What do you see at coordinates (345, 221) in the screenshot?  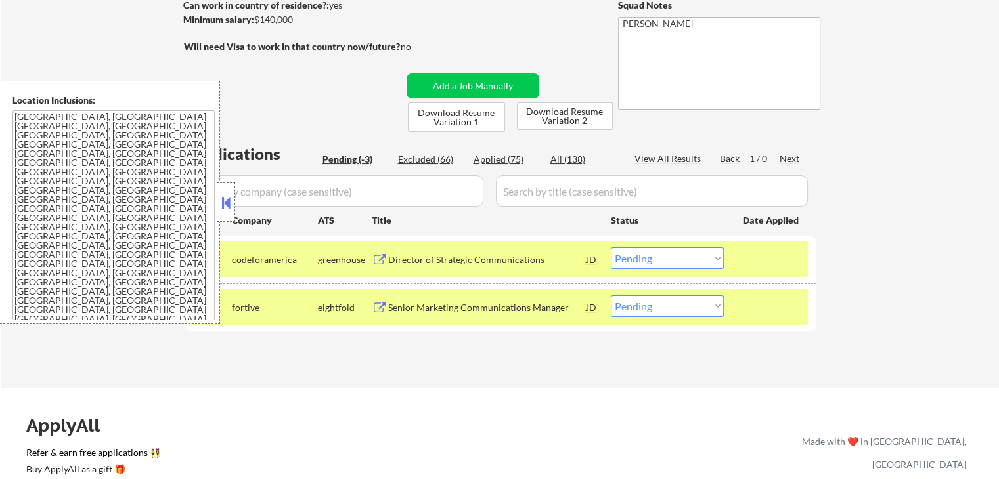 I see `div: ATS` at bounding box center [345, 221].